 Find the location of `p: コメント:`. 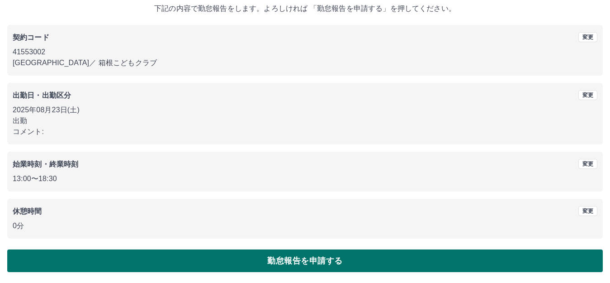

p: コメント: is located at coordinates (305, 132).